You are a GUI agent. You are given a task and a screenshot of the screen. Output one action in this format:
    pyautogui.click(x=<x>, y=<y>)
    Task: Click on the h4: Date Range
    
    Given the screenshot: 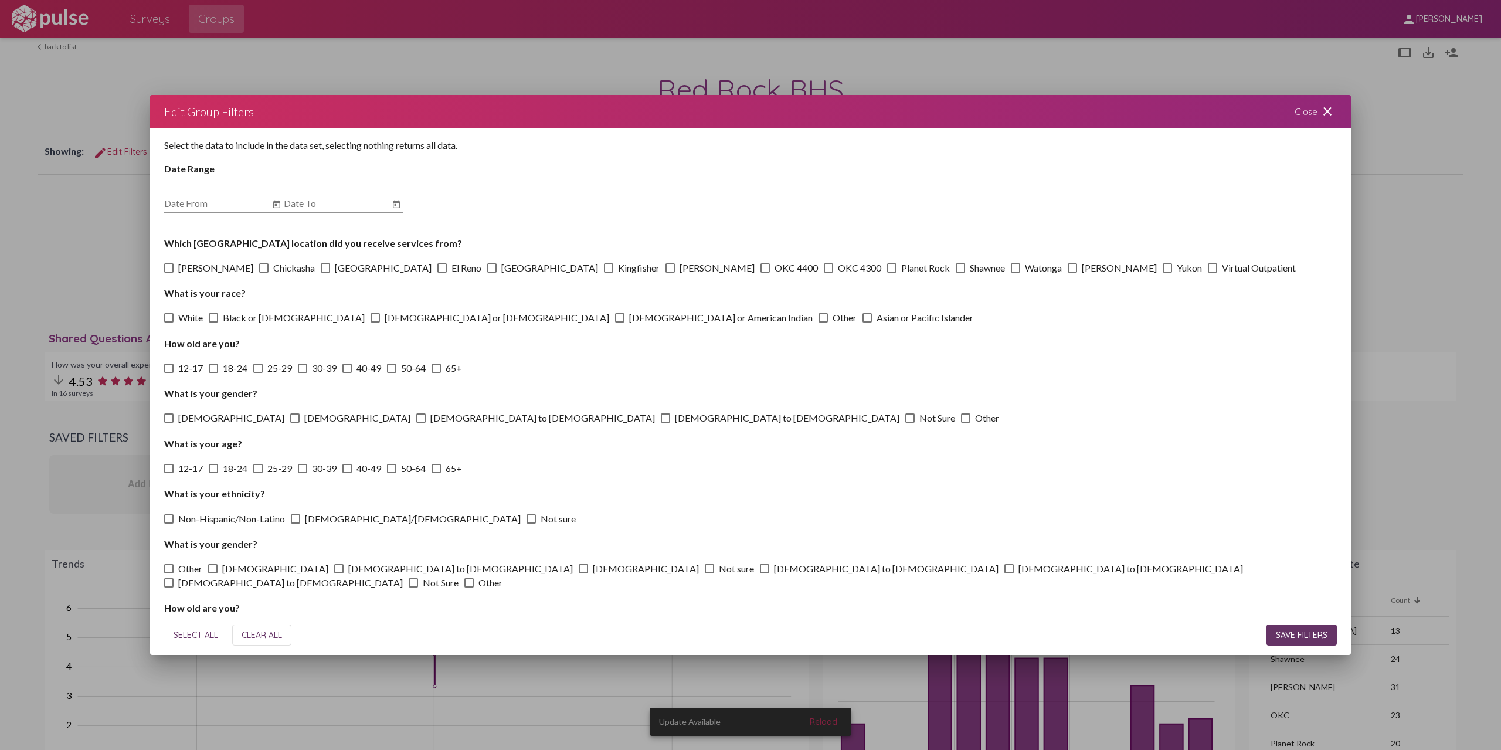 What is the action you would take?
    pyautogui.click(x=751, y=168)
    